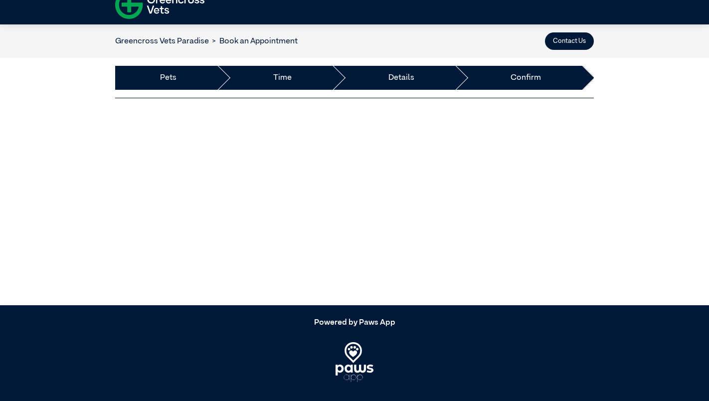 The width and height of the screenshot is (709, 401). What do you see at coordinates (569, 41) in the screenshot?
I see `button: Contact Us` at bounding box center [569, 41].